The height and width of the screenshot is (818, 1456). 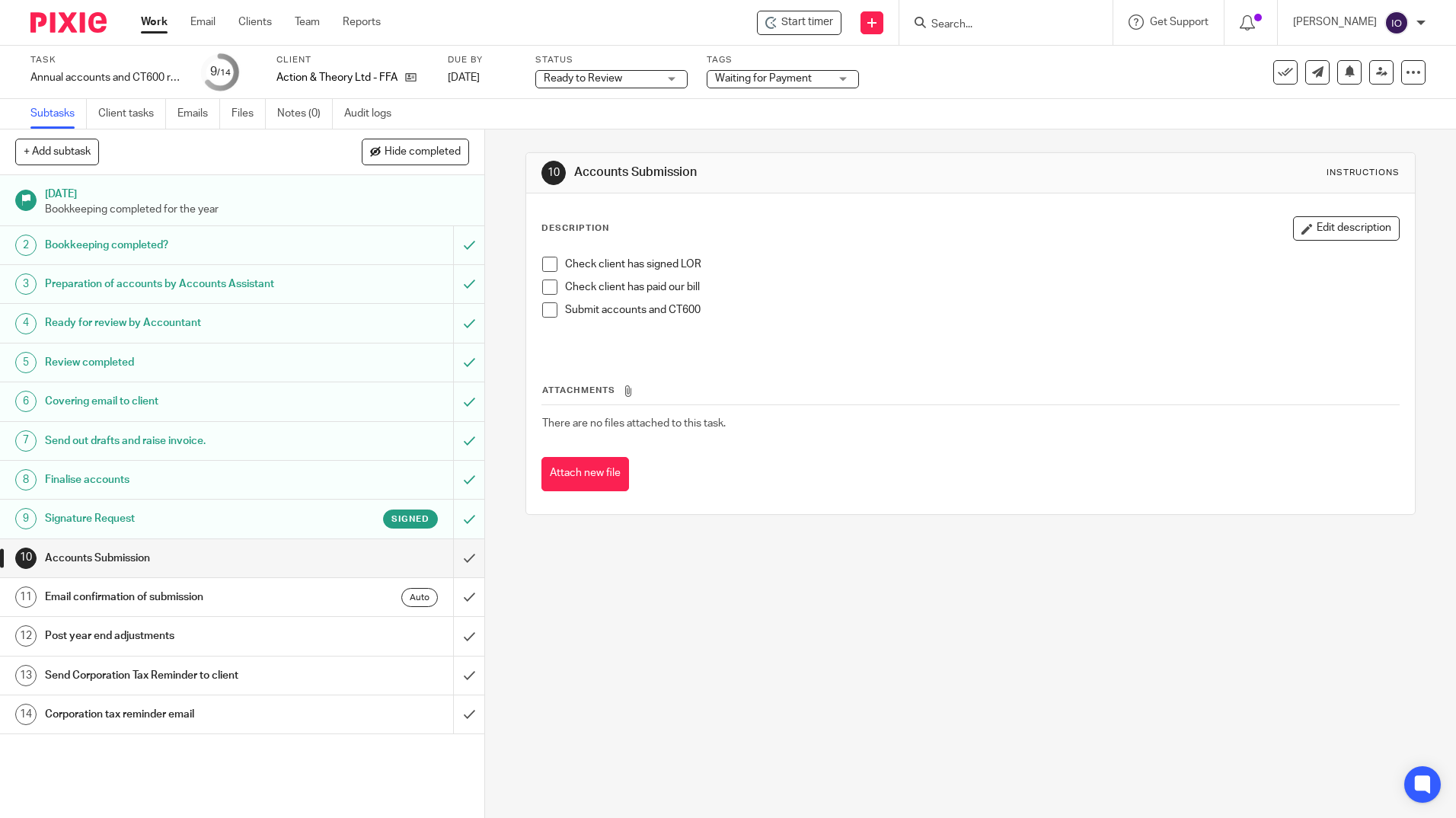 I want to click on button: + Add subtask, so click(x=58, y=152).